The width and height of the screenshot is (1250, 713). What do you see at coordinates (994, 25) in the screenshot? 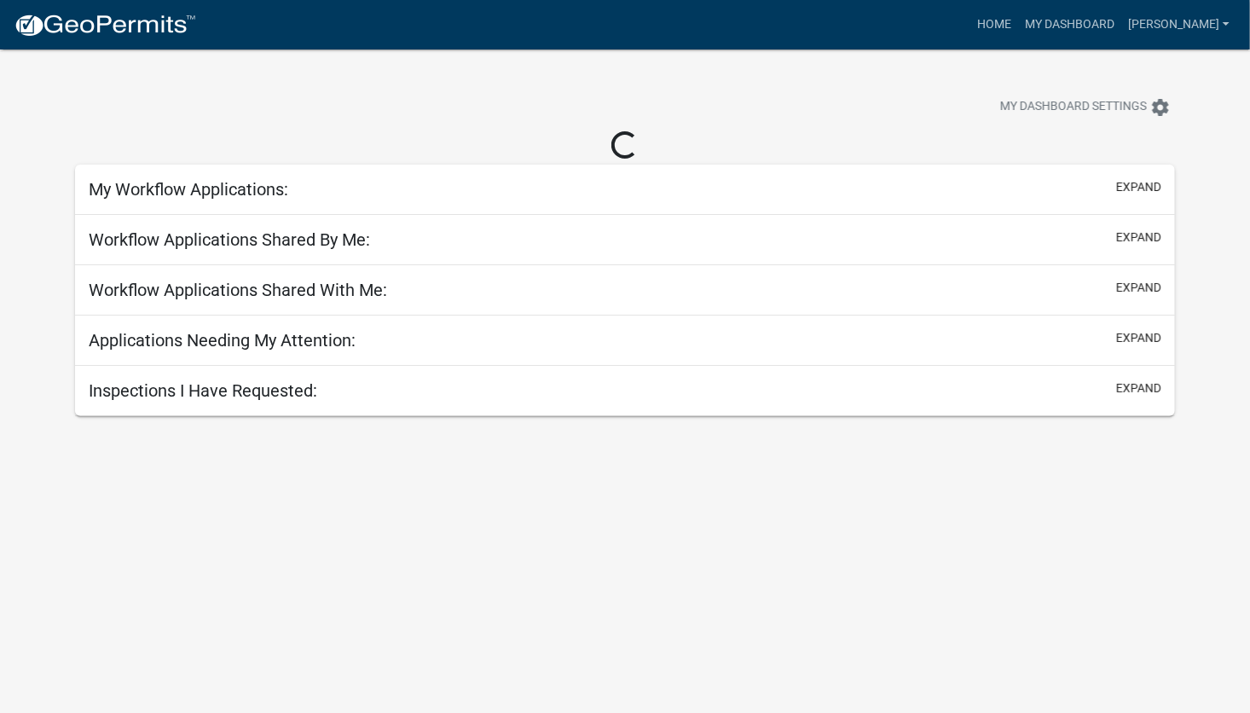
I see `a: Home` at bounding box center [994, 25].